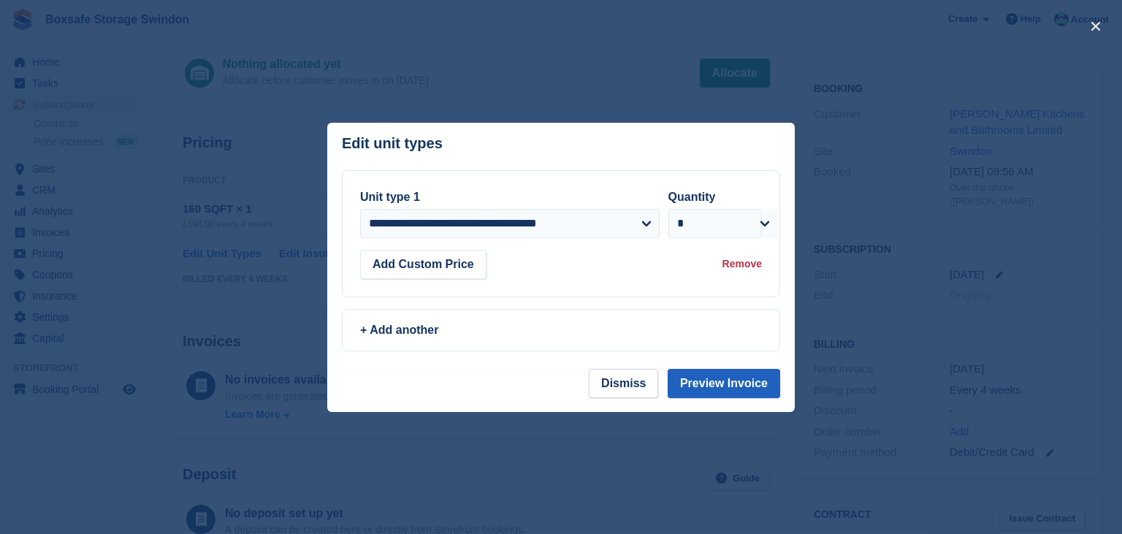  Describe the element at coordinates (390, 197) in the screenshot. I see `label: Unit type 1` at that location.